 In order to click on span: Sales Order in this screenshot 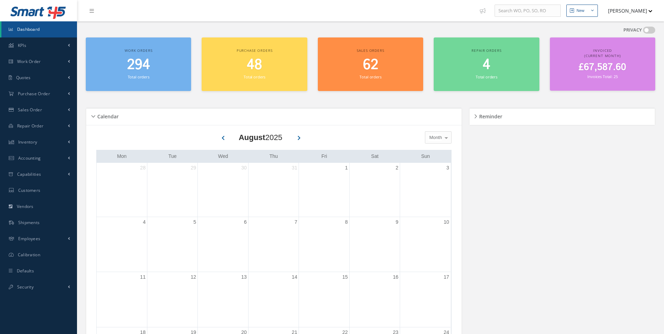, I will do `click(30, 110)`.